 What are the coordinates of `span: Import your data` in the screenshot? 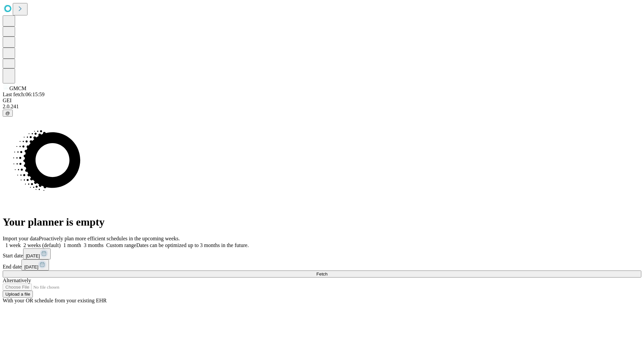 It's located at (21, 239).